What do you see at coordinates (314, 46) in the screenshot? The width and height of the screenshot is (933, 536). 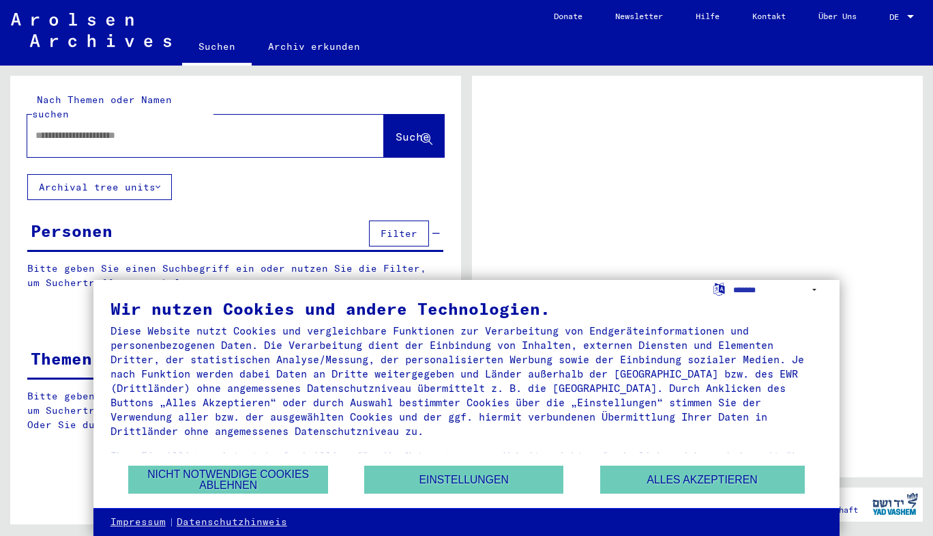 I see `a: Archiv erkunden` at bounding box center [314, 46].